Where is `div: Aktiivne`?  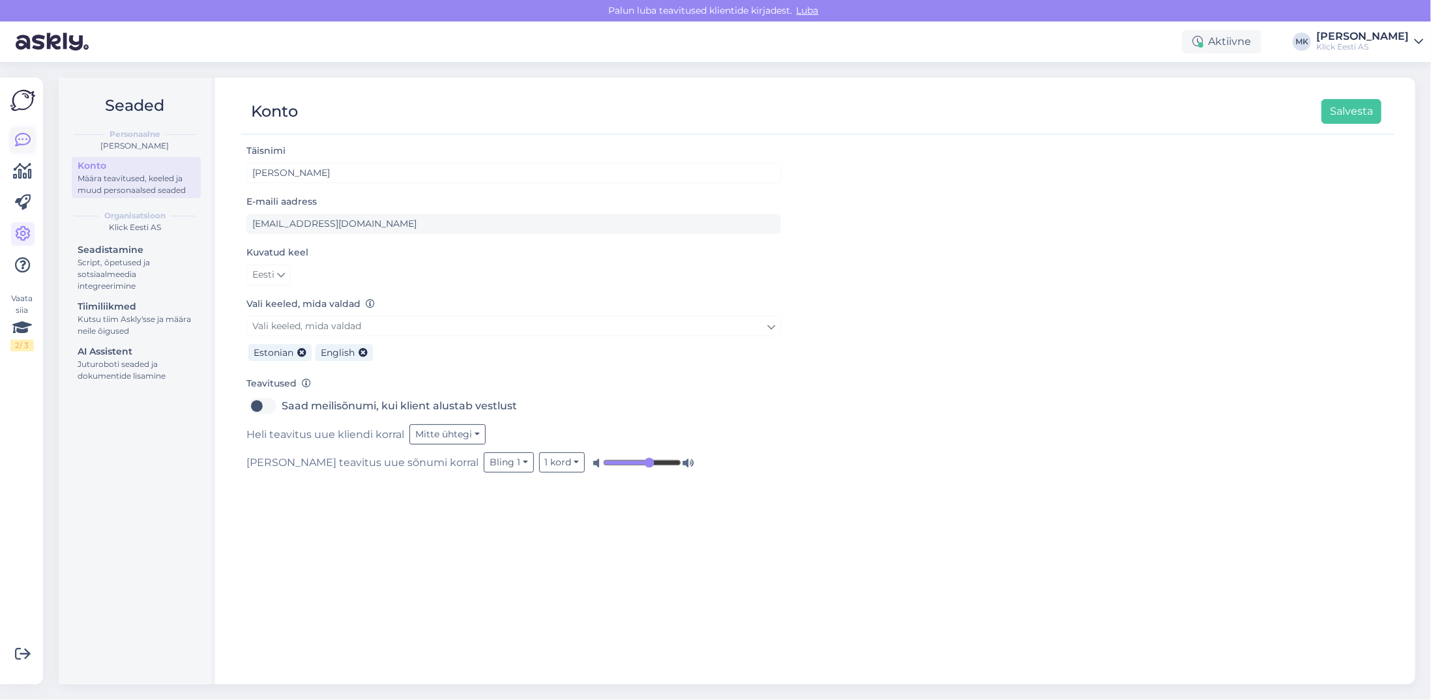 div: Aktiivne is located at coordinates (1222, 42).